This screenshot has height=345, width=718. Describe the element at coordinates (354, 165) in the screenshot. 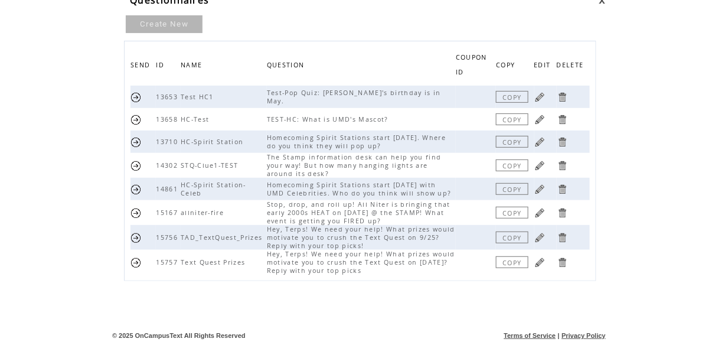

I see `span: The Stamp information desk can help you find your way! But how many hanging lights are around its...` at that location.